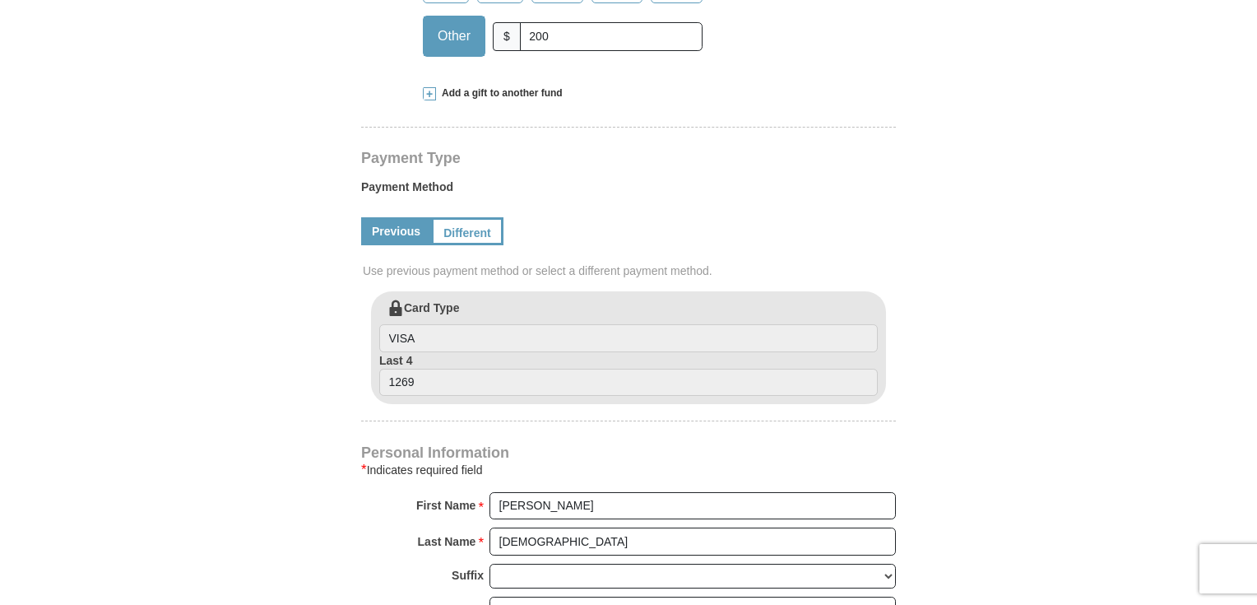 This screenshot has height=605, width=1257. Describe the element at coordinates (629, 338) in the screenshot. I see `input: Card Type` at that location.